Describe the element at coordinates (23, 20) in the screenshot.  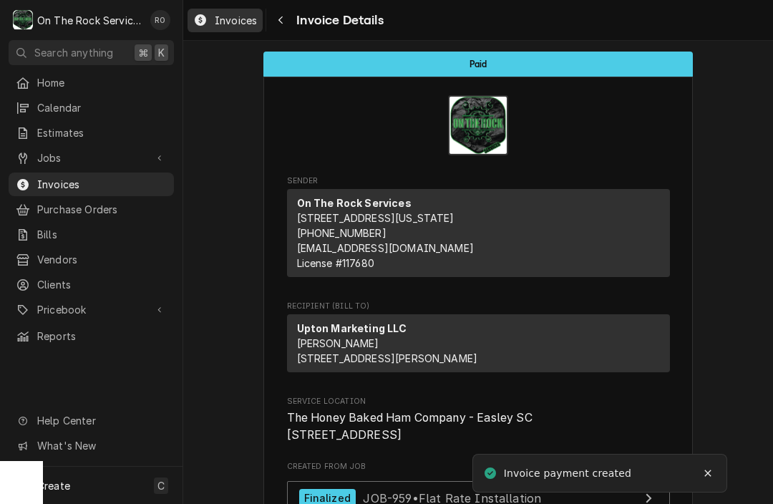
I see `div: O` at that location.